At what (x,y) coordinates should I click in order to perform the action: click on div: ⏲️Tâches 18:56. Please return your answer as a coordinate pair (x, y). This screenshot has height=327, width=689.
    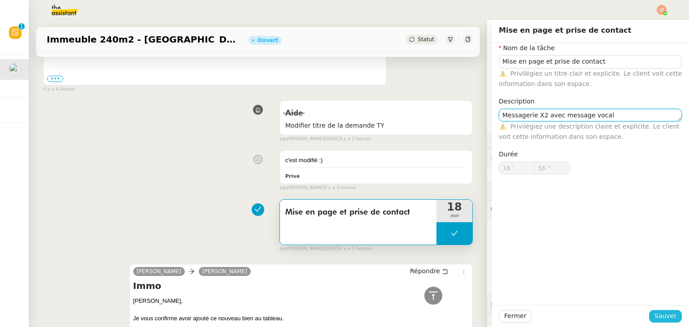
    Looking at the image, I should click on (588, 192).